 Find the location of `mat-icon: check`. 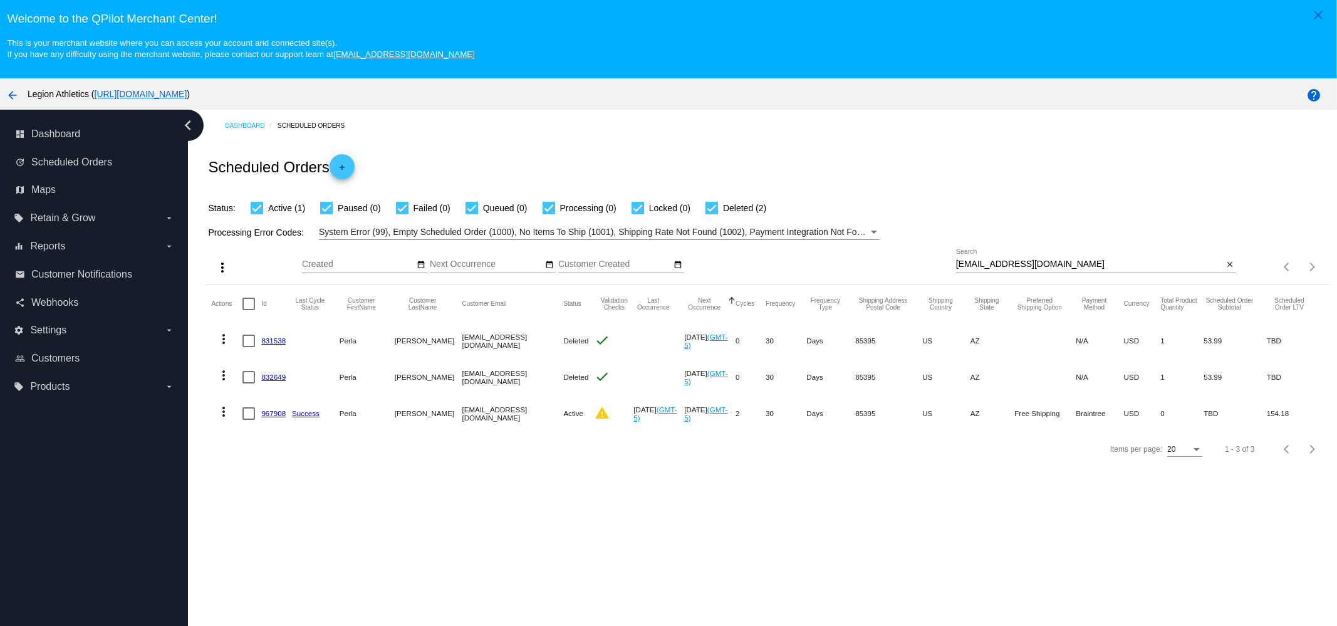

mat-icon: check is located at coordinates (602, 377).